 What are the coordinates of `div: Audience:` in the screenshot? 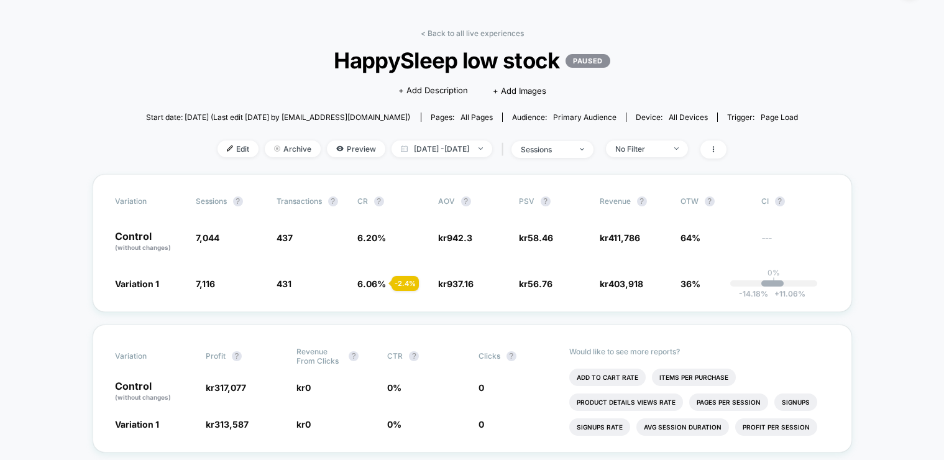 It's located at (564, 117).